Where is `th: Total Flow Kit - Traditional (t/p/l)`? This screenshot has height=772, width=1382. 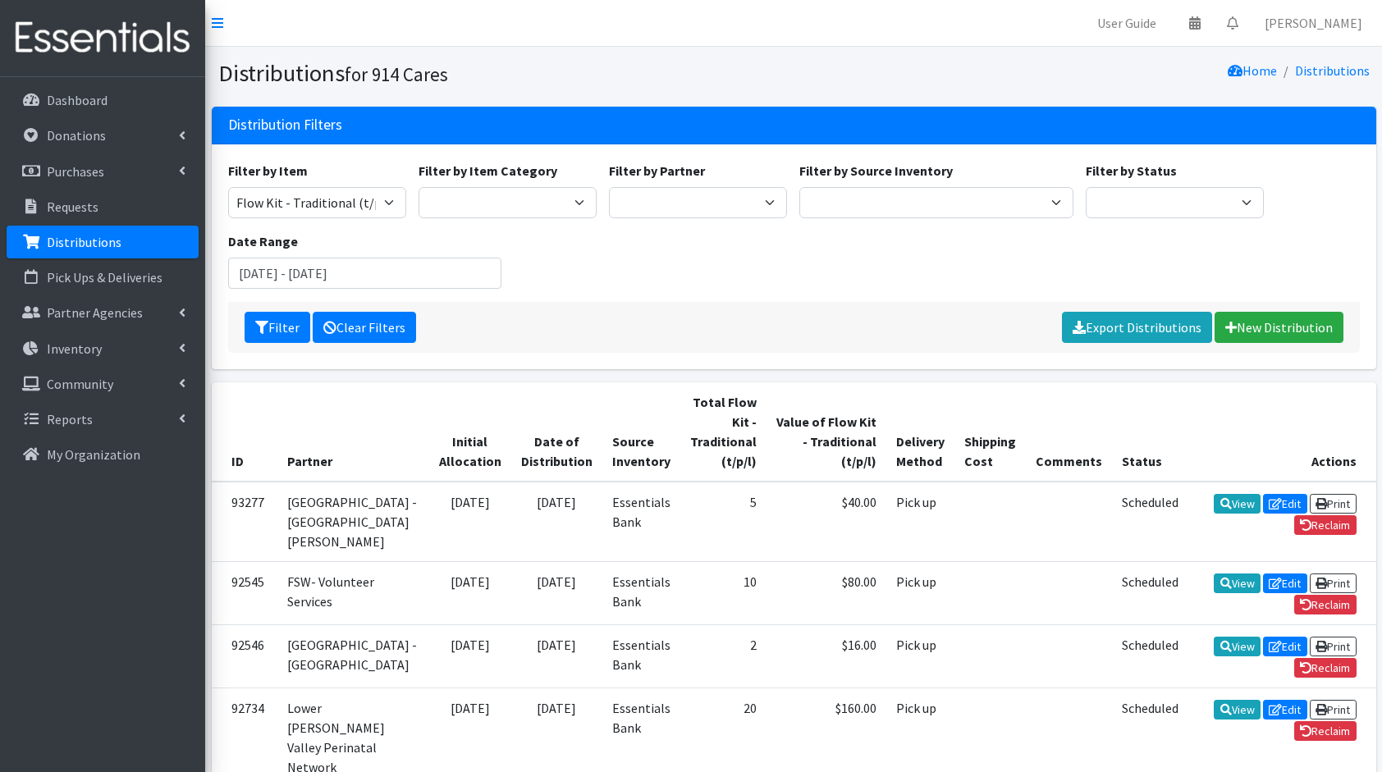 th: Total Flow Kit - Traditional (t/p/l) is located at coordinates (723, 432).